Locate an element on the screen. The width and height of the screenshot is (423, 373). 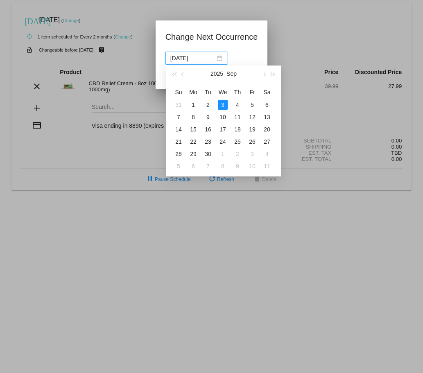
td: 9/1/2025 is located at coordinates (193, 105).